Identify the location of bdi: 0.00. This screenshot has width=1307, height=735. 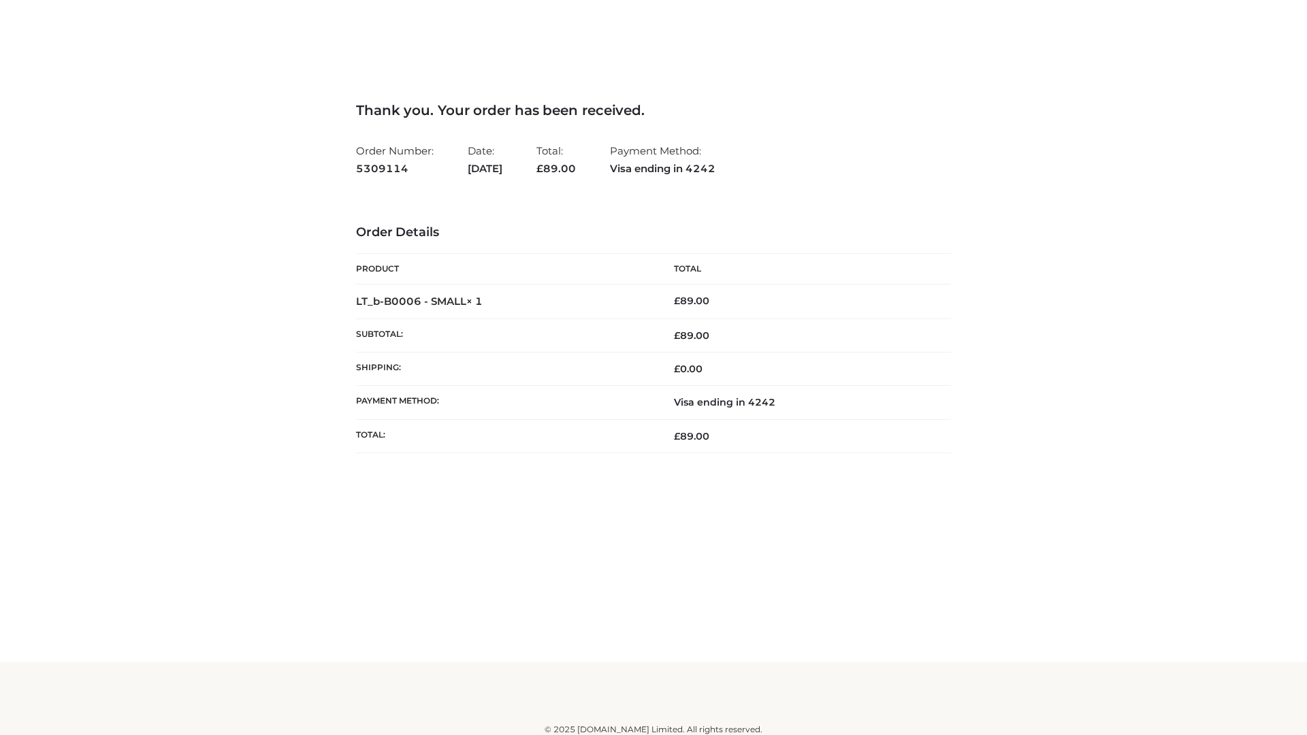
(688, 369).